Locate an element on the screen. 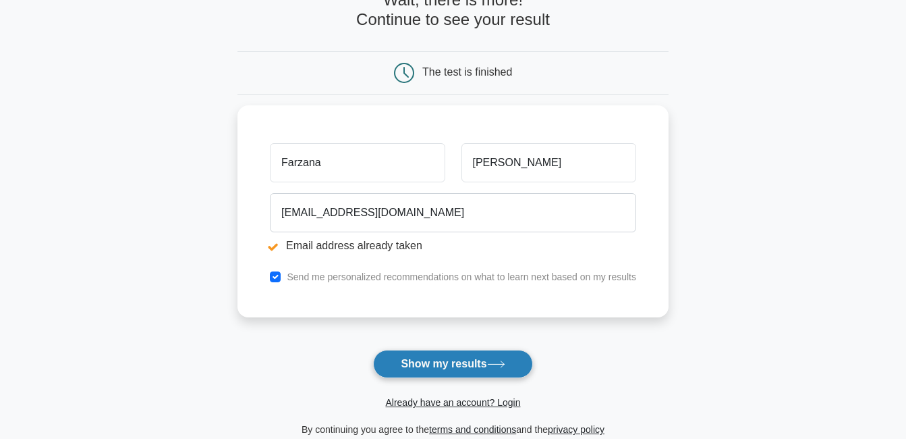 This screenshot has height=439, width=906. input: Email is located at coordinates (453, 213).